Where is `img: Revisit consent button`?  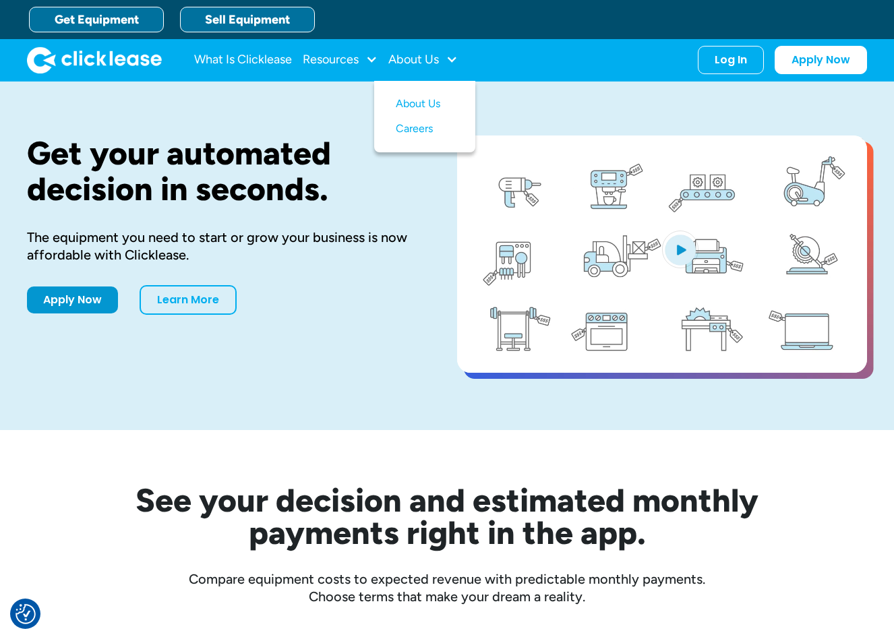
img: Revisit consent button is located at coordinates (26, 614).